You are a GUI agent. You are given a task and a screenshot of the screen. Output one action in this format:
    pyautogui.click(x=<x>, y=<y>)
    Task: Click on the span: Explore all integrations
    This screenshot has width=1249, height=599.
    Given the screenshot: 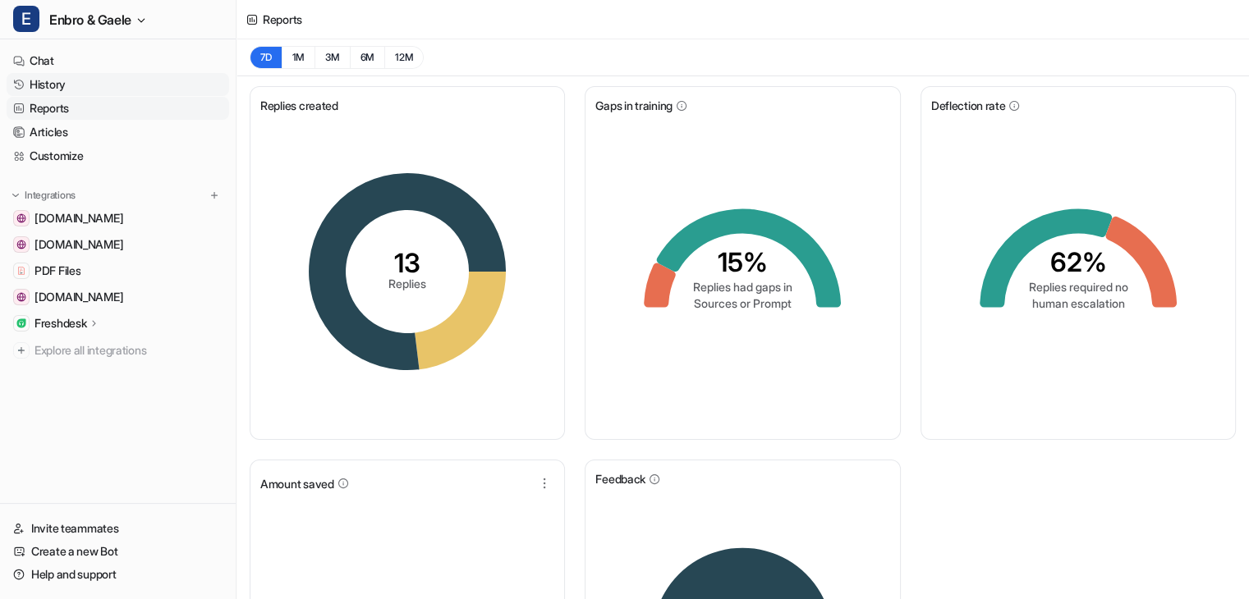 What is the action you would take?
    pyautogui.click(x=128, y=351)
    